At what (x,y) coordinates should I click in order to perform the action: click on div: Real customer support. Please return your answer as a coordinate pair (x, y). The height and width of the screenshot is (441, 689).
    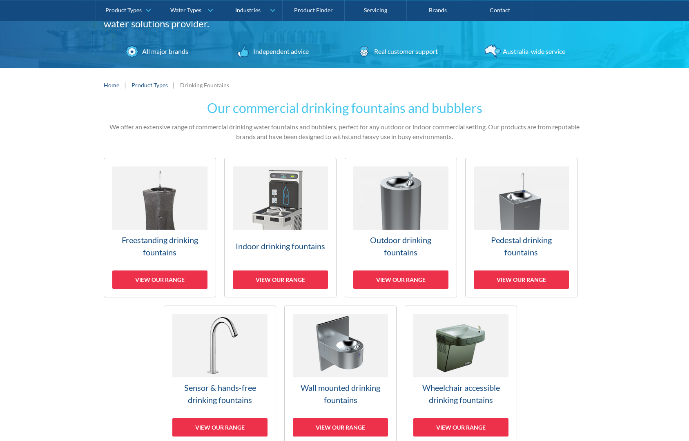
    Looking at the image, I should click on (405, 51).